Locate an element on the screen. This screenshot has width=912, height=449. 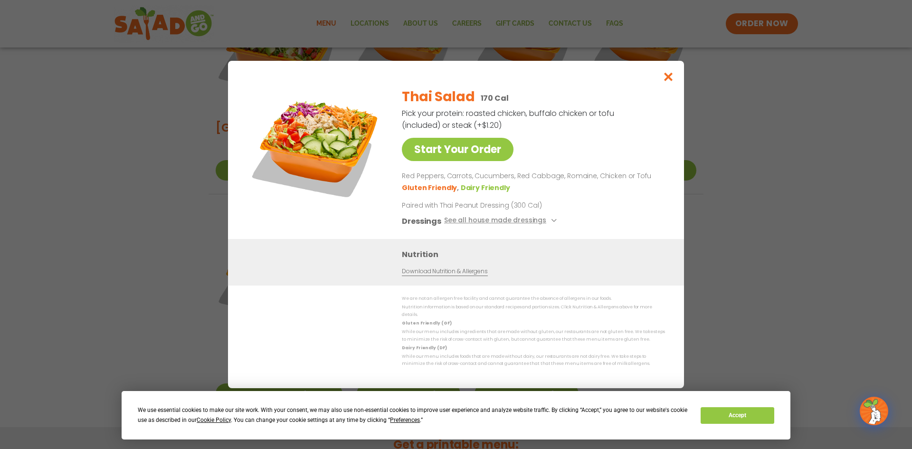
h3: Nutrition is located at coordinates (536, 254).